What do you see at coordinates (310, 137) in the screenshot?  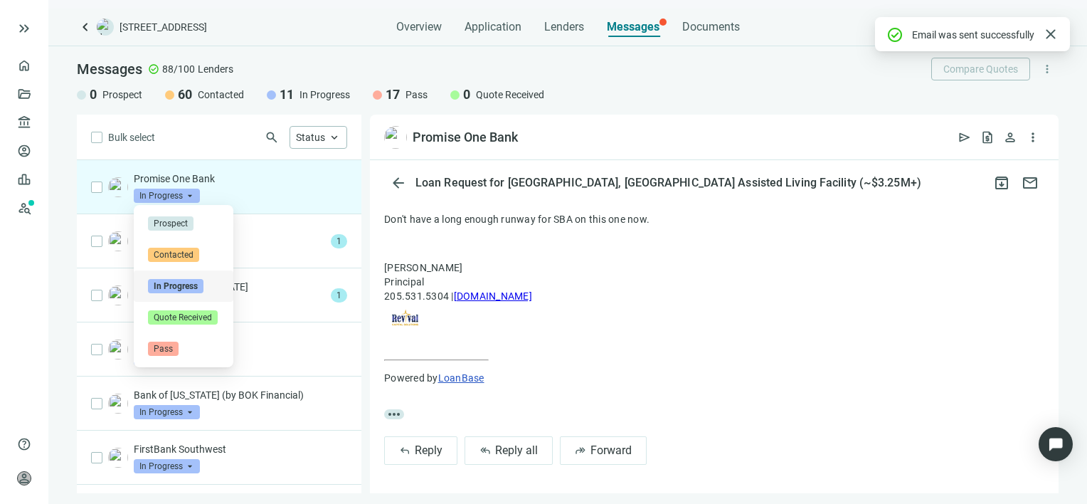 I see `span: Status` at bounding box center [310, 137].